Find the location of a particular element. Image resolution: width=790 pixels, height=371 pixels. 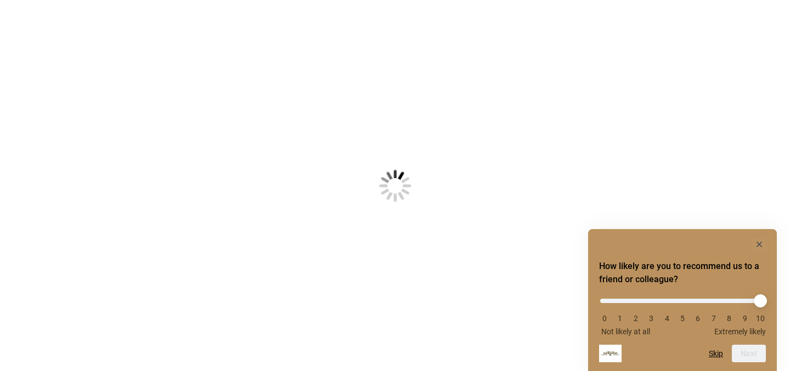

li: 3 is located at coordinates (651, 319).